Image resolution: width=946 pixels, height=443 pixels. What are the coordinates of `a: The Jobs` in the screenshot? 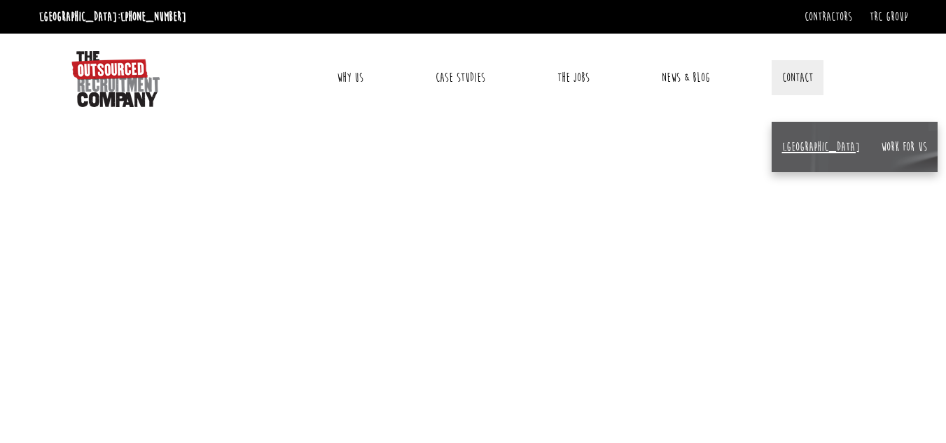 It's located at (574, 78).